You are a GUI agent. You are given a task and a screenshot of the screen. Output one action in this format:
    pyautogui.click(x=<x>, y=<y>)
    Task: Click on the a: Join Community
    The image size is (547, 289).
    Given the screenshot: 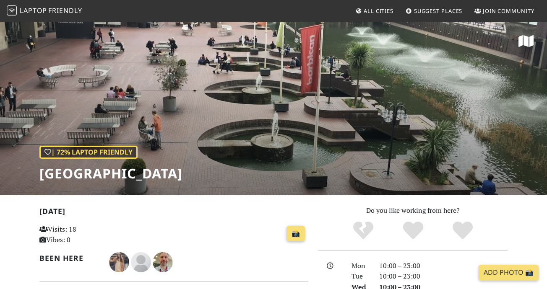 What is the action you would take?
    pyautogui.click(x=504, y=11)
    